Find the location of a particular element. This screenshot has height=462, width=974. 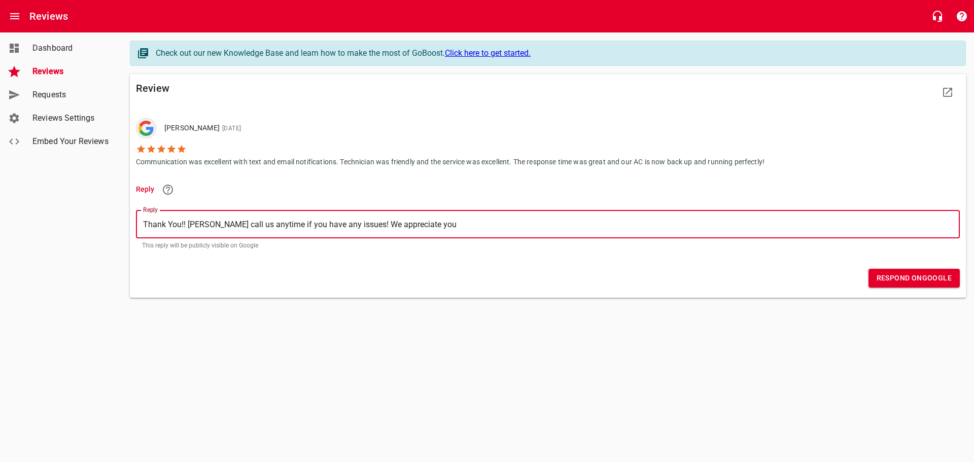

div: Check out our new Knowledge Base and learn how to make the most of GoBoost. is located at coordinates (556, 53).